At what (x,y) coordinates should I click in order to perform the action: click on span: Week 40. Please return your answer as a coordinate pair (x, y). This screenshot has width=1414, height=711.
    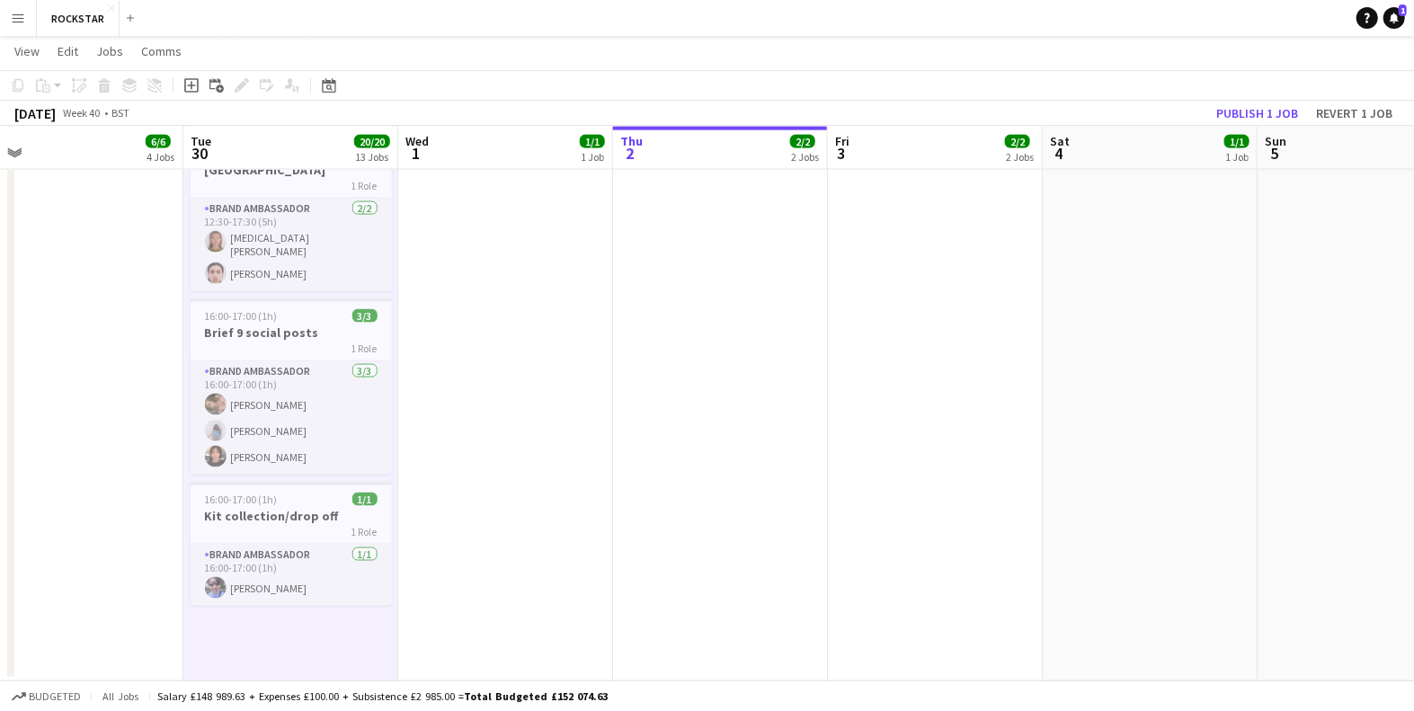
    Looking at the image, I should click on (82, 112).